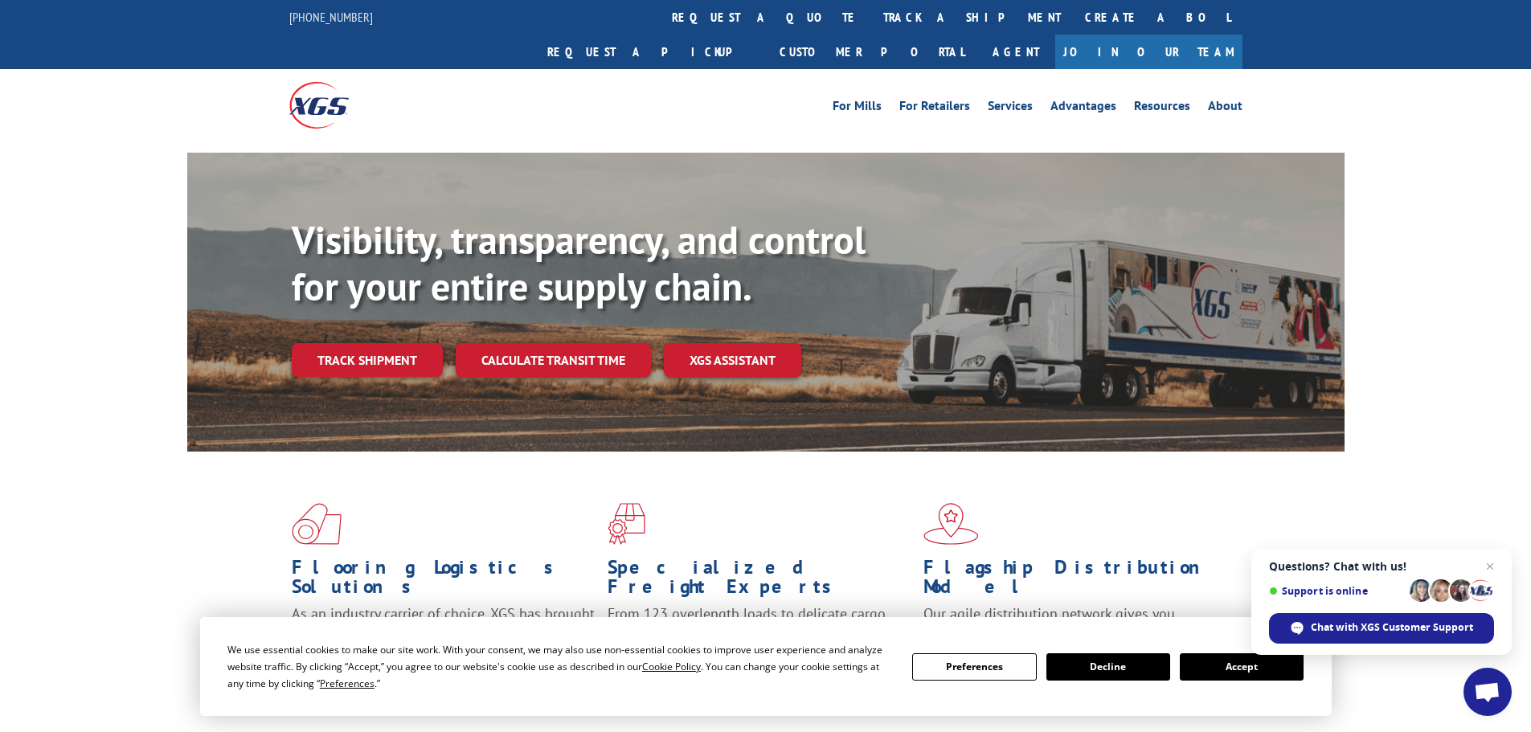 The height and width of the screenshot is (732, 1531). I want to click on button: Decline, so click(1109, 667).